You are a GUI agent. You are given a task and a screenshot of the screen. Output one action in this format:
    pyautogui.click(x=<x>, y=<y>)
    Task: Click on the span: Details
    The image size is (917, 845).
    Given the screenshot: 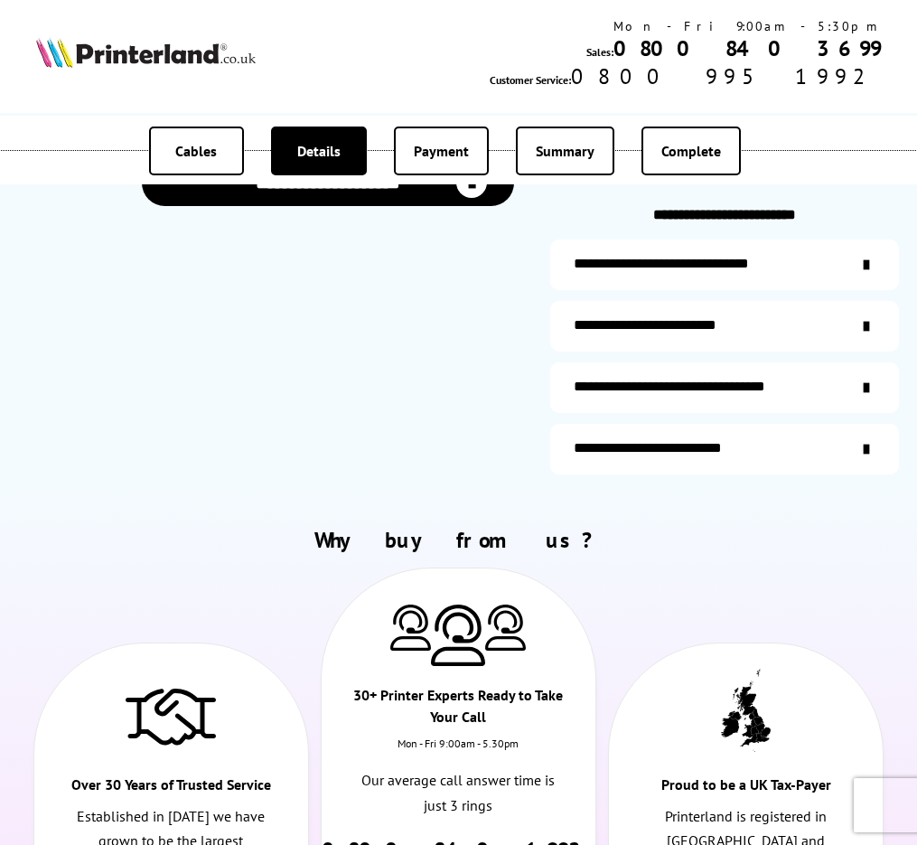 What is the action you would take?
    pyautogui.click(x=319, y=151)
    